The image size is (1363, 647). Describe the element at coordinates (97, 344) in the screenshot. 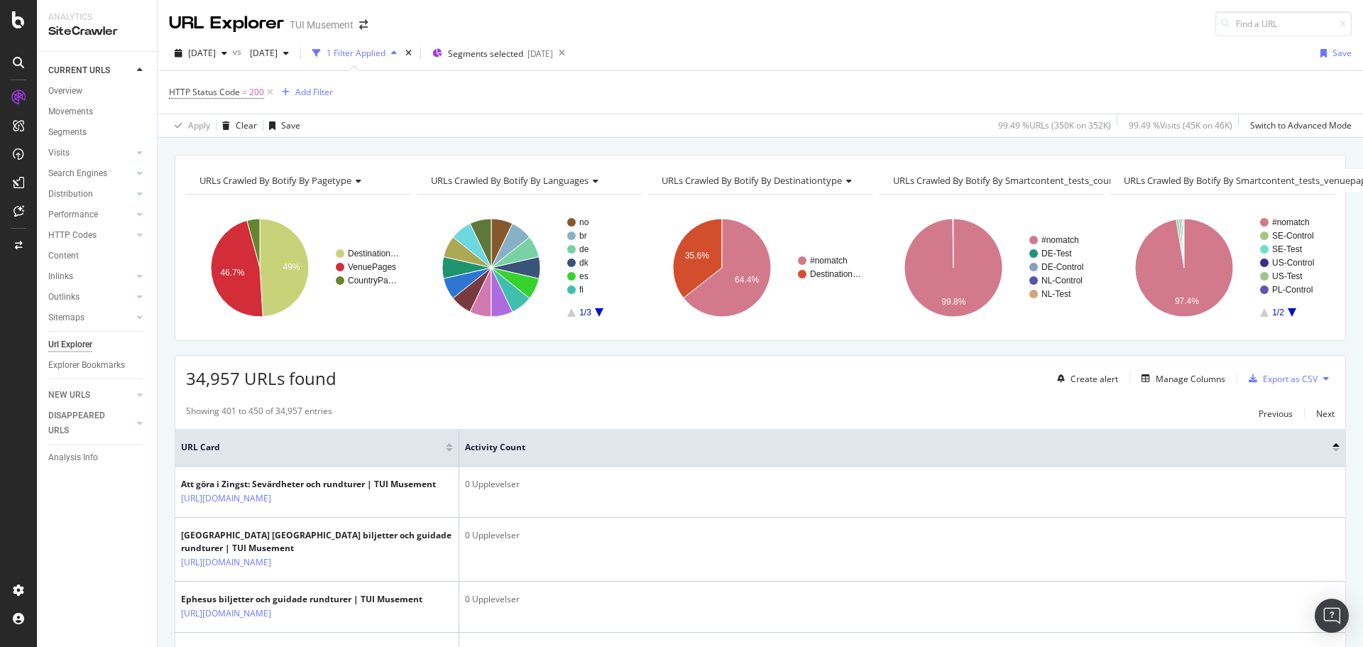

I see `a: Url Explorer` at that location.